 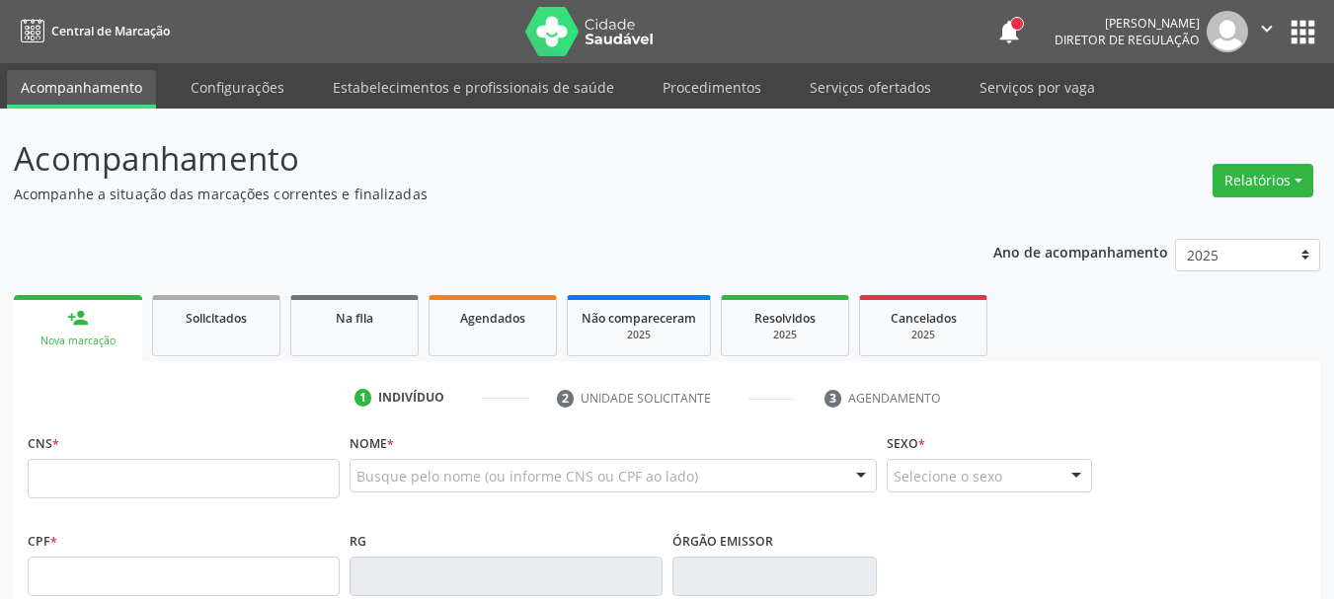 What do you see at coordinates (870, 87) in the screenshot?
I see `a: Serviços ofertados` at bounding box center [870, 87].